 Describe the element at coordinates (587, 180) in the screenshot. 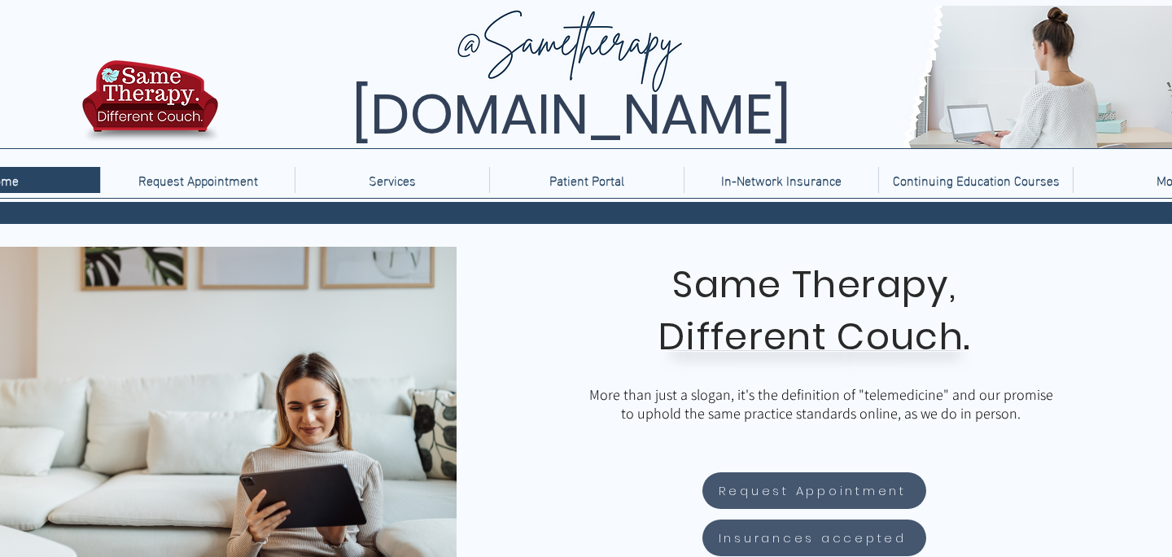

I see `p: Patient Portal` at that location.